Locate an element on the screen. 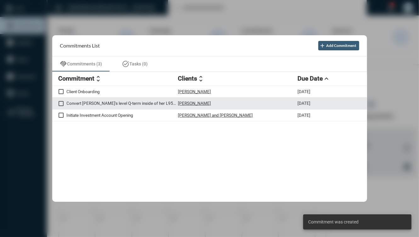 The height and width of the screenshot is (237, 419). p: Initiate Investment Account Opening is located at coordinates (123, 115).